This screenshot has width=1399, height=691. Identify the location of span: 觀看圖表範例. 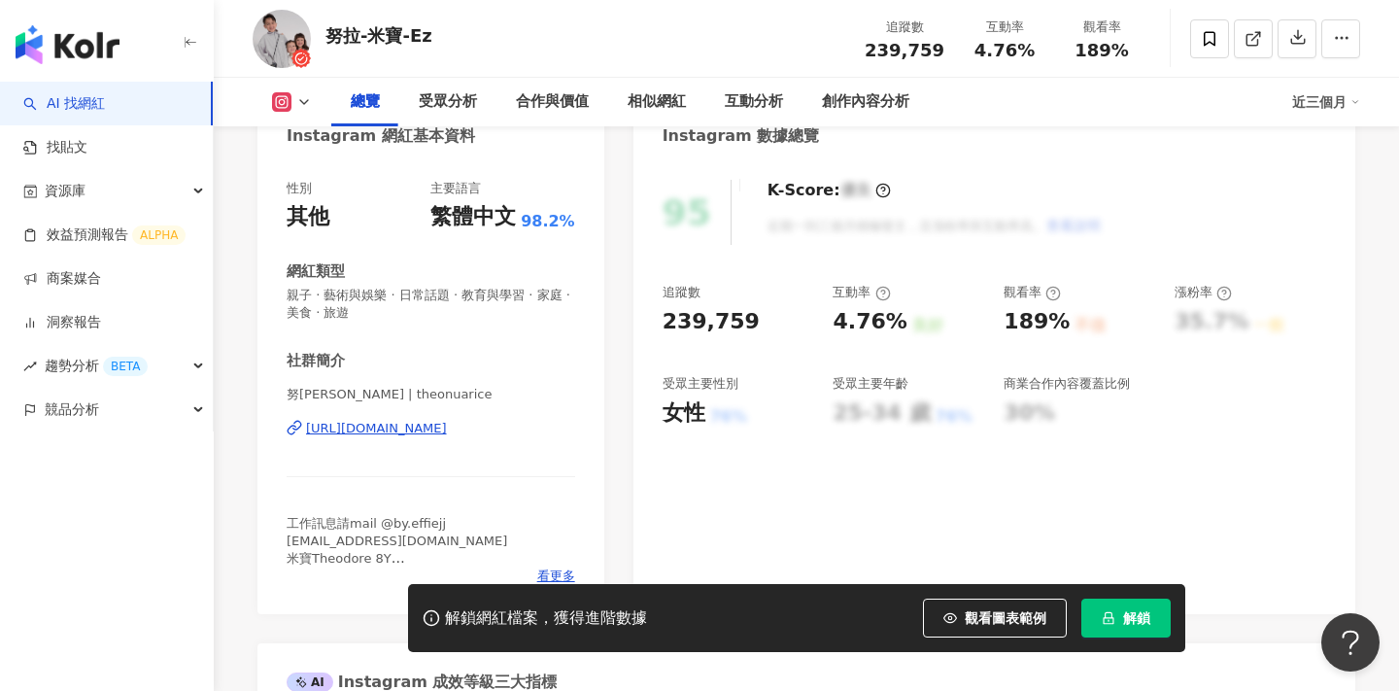
(1006, 618).